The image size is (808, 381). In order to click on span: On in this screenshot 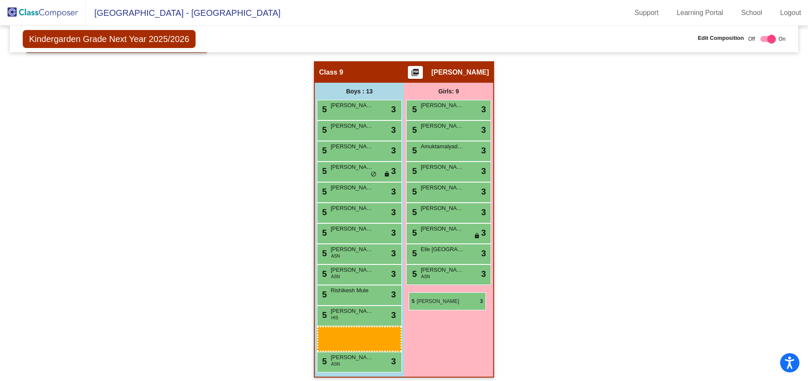, I will do `click(782, 39)`.